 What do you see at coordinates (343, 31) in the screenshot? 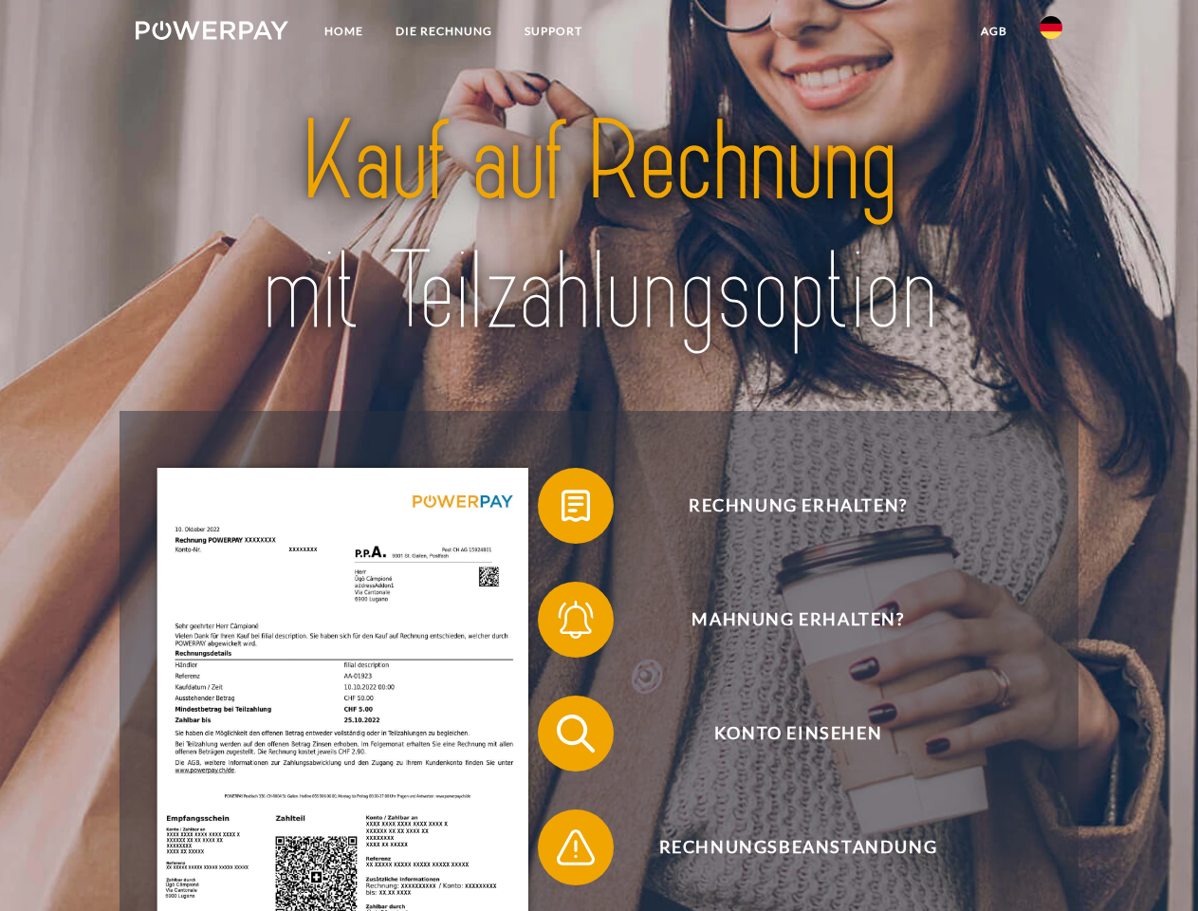
I see `a: Home` at bounding box center [343, 31].